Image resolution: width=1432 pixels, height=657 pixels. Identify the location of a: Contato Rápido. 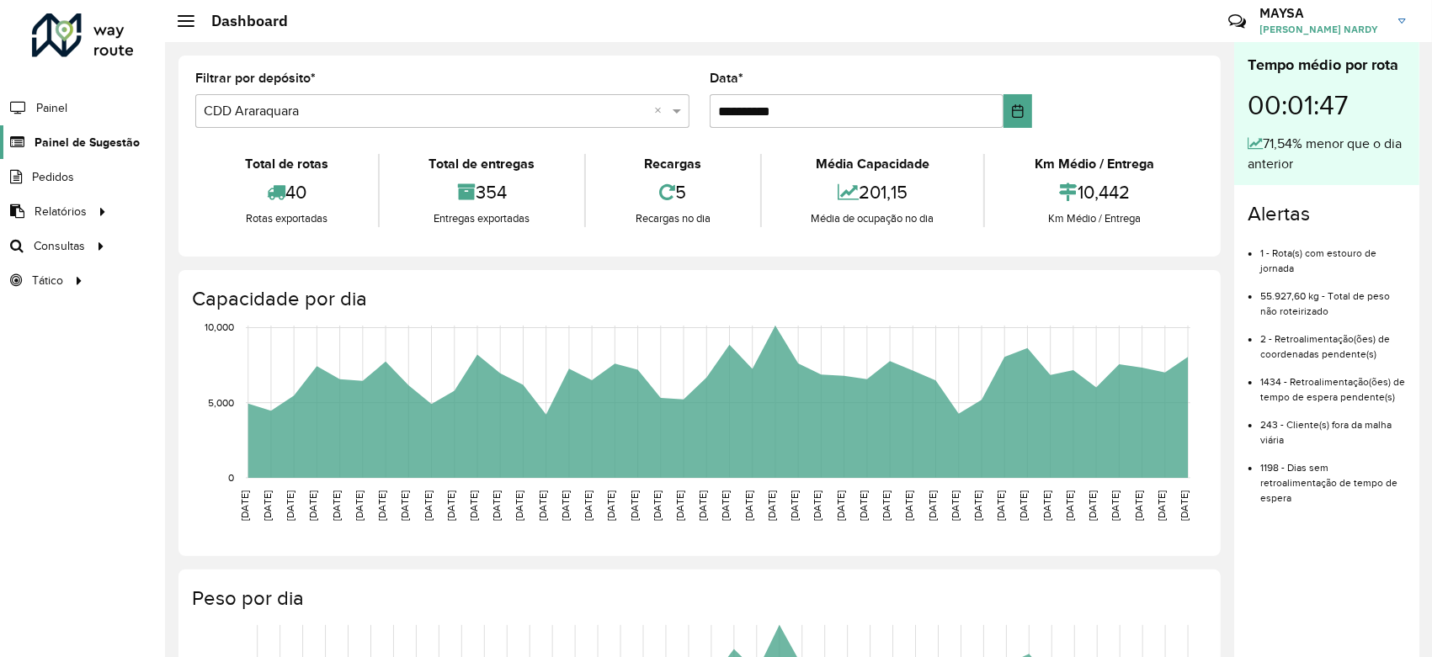
(1236, 21).